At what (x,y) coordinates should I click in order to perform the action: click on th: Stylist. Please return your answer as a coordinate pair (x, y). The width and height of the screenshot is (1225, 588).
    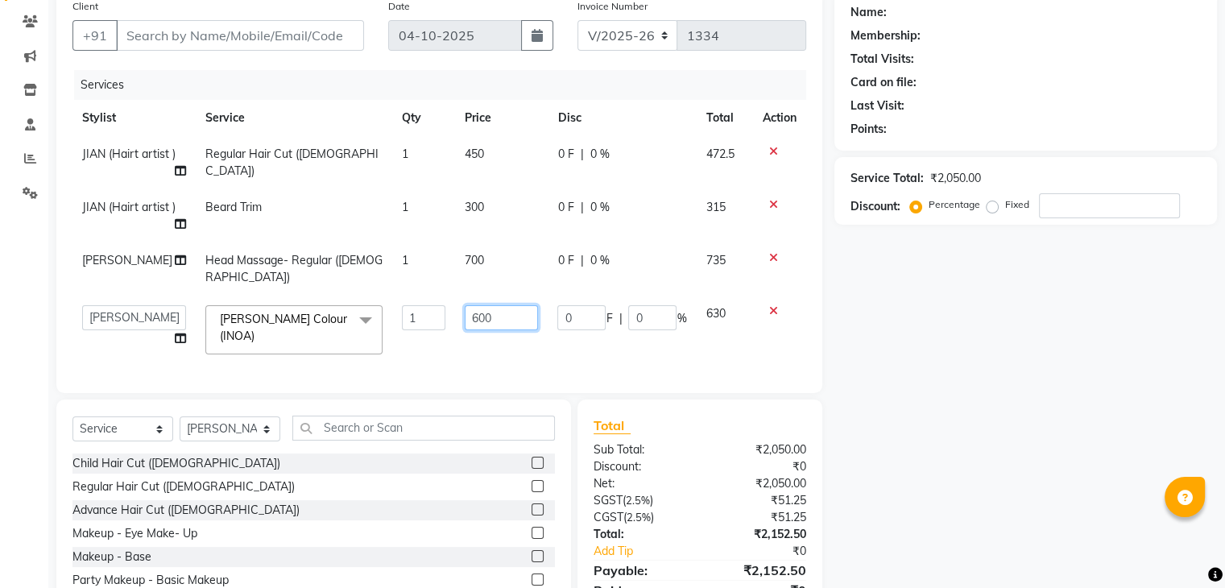
    Looking at the image, I should click on (134, 118).